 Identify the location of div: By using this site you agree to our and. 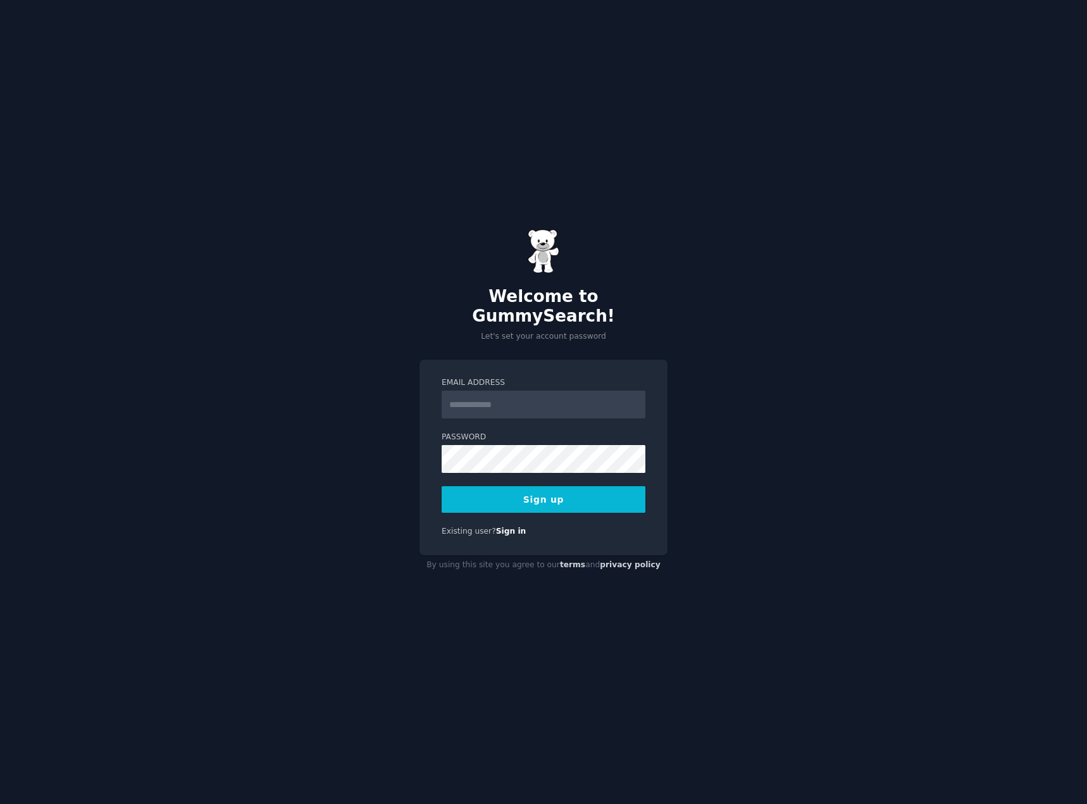
(544, 565).